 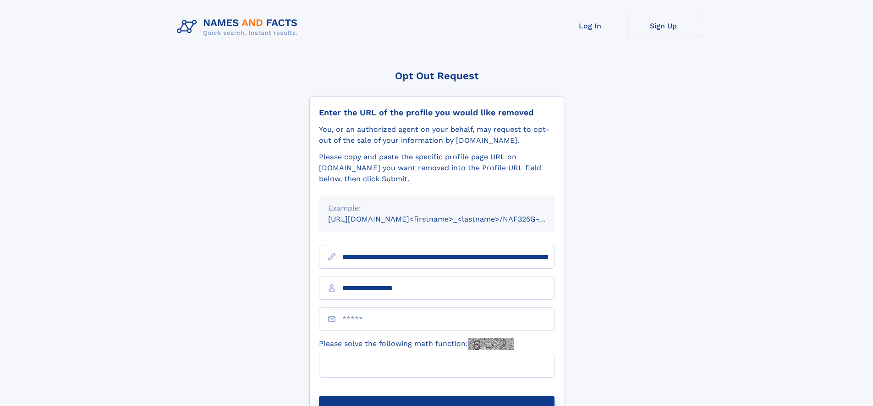 What do you see at coordinates (663, 26) in the screenshot?
I see `a: Sign Up` at bounding box center [663, 26].